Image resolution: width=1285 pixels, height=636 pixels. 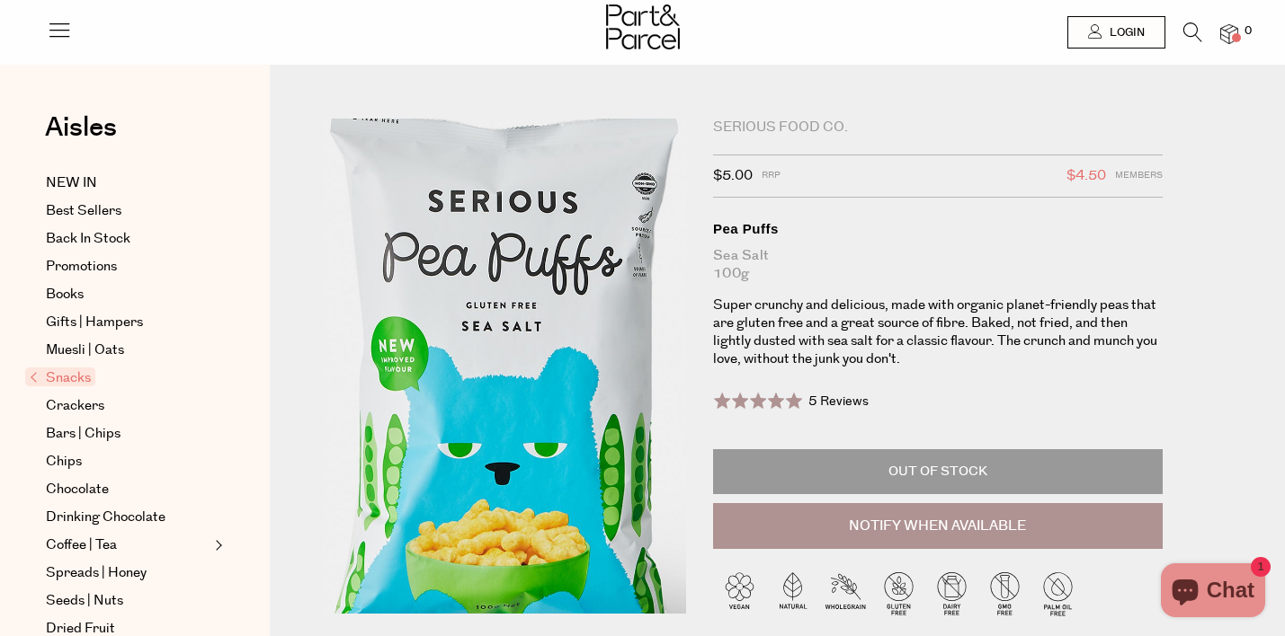 What do you see at coordinates (1213, 592) in the screenshot?
I see `inbox-online-store-chat: Shopify online store chat` at bounding box center [1213, 592].